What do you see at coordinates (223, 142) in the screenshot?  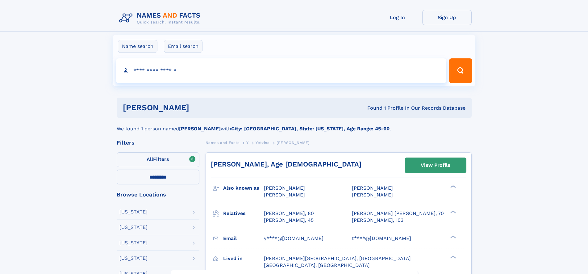 I see `a: Names and Facts` at bounding box center [223, 142].